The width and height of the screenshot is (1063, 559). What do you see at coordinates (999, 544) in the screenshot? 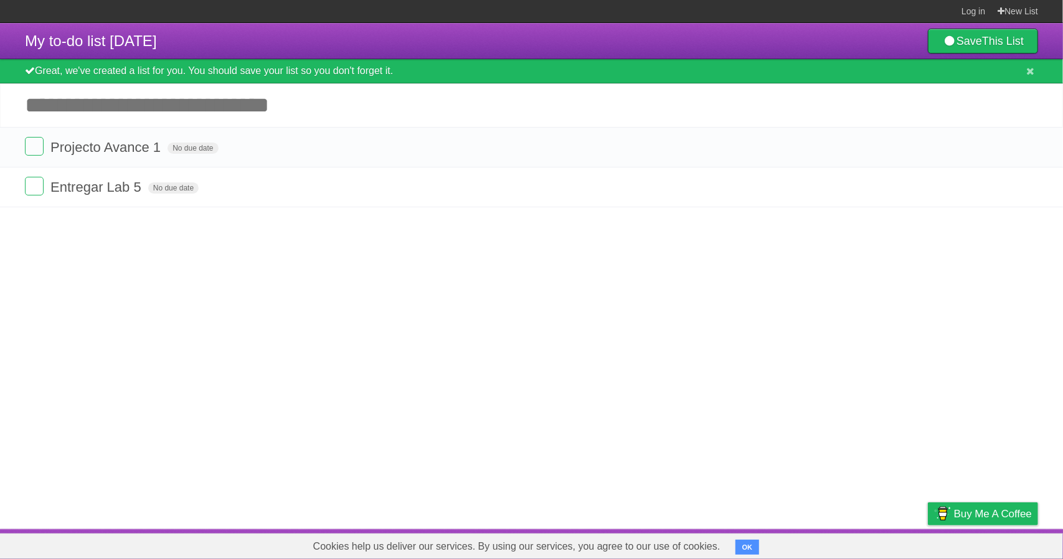
I see `a: Suggest a feature` at bounding box center [999, 544].